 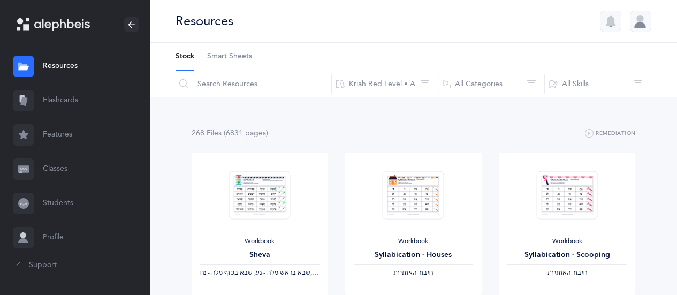 What do you see at coordinates (207, 133) in the screenshot?
I see `span: 268 File` at bounding box center [207, 133].